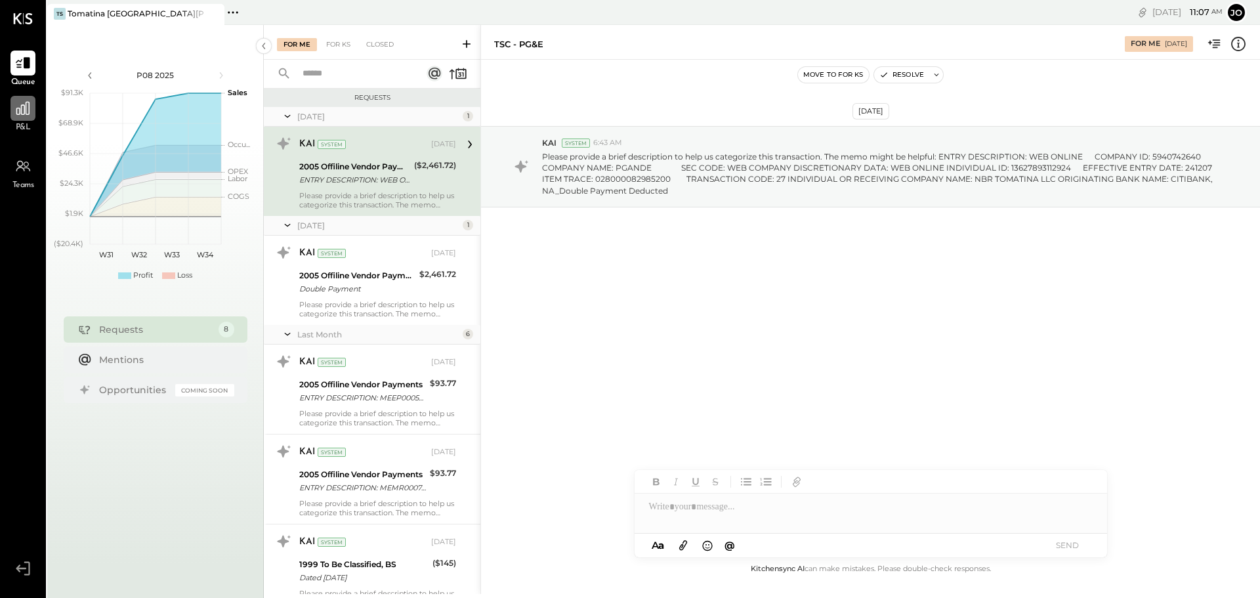 This screenshot has height=598, width=1260. What do you see at coordinates (608, 143) in the screenshot?
I see `span: 6:43 AM` at bounding box center [608, 143].